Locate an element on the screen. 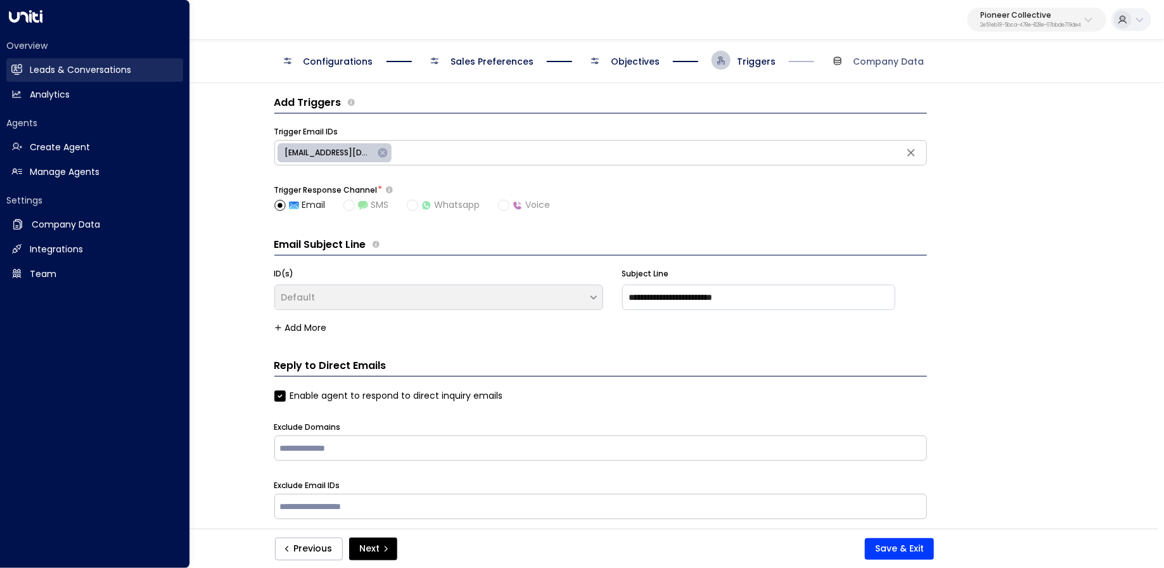 The width and height of the screenshot is (1164, 568). span: Whatsapp is located at coordinates (451, 205).